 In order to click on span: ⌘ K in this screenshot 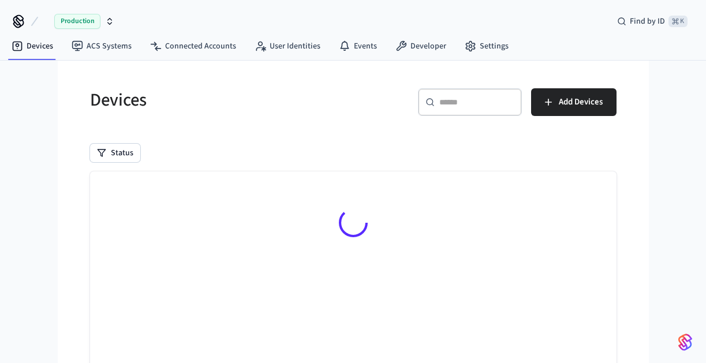, I will do `click(677, 21)`.